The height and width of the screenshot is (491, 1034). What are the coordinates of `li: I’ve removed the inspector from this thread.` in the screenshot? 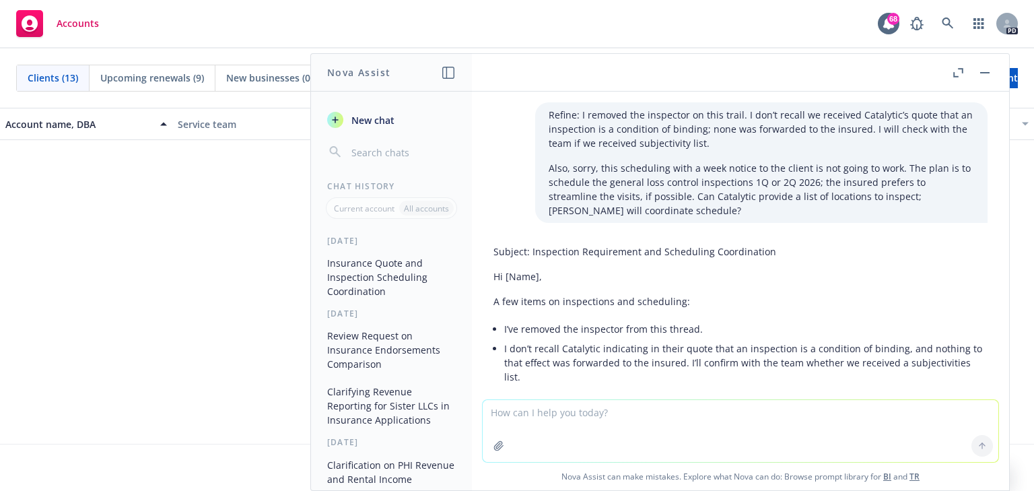 It's located at (746, 329).